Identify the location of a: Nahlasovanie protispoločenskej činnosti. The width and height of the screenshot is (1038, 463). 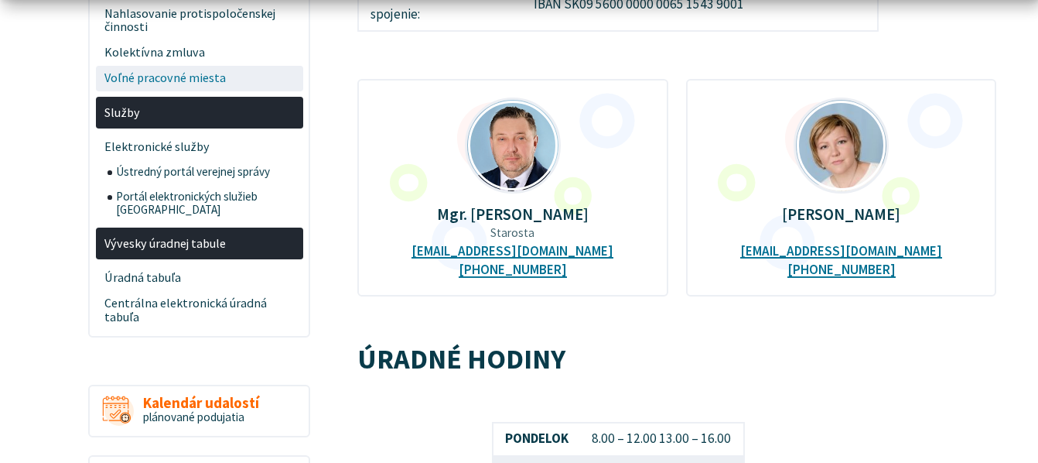
(200, 20).